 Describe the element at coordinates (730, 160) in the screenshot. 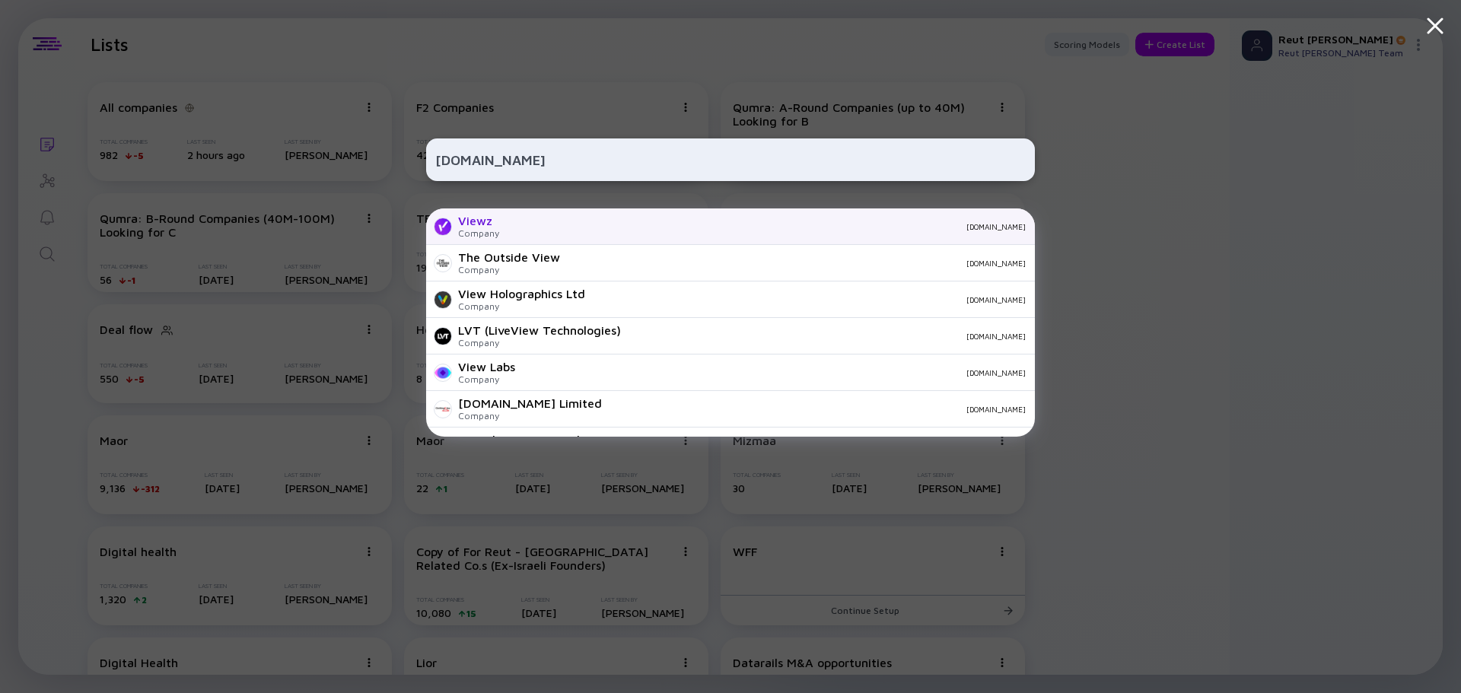

I see `input: Search Company or Investor...` at that location.